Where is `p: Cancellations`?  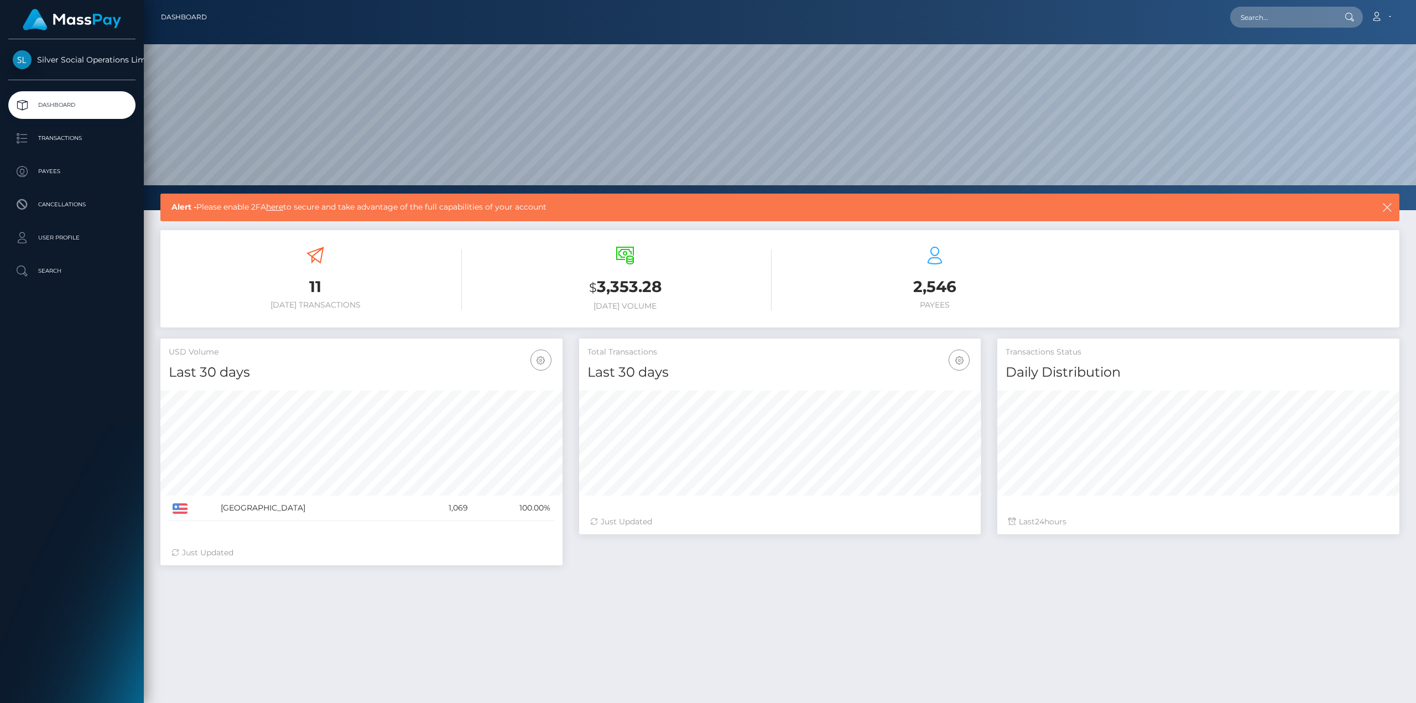 p: Cancellations is located at coordinates (72, 205).